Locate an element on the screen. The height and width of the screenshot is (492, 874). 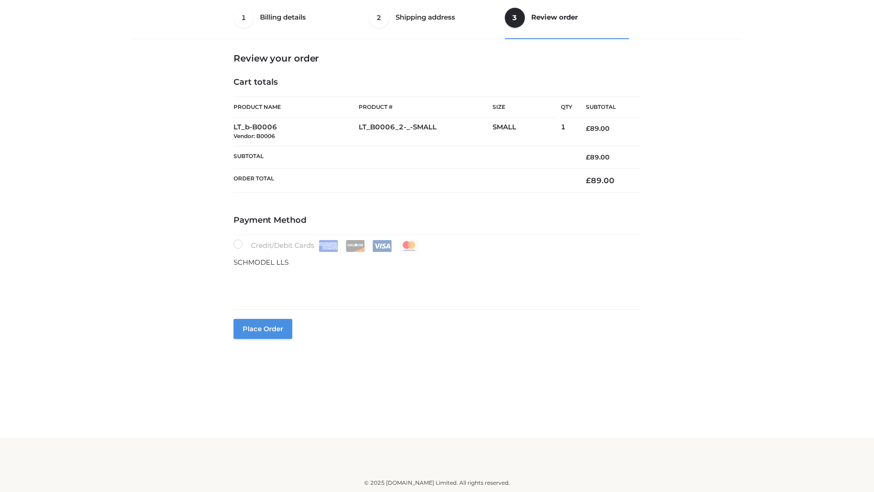
th: Size is located at coordinates (524, 107).